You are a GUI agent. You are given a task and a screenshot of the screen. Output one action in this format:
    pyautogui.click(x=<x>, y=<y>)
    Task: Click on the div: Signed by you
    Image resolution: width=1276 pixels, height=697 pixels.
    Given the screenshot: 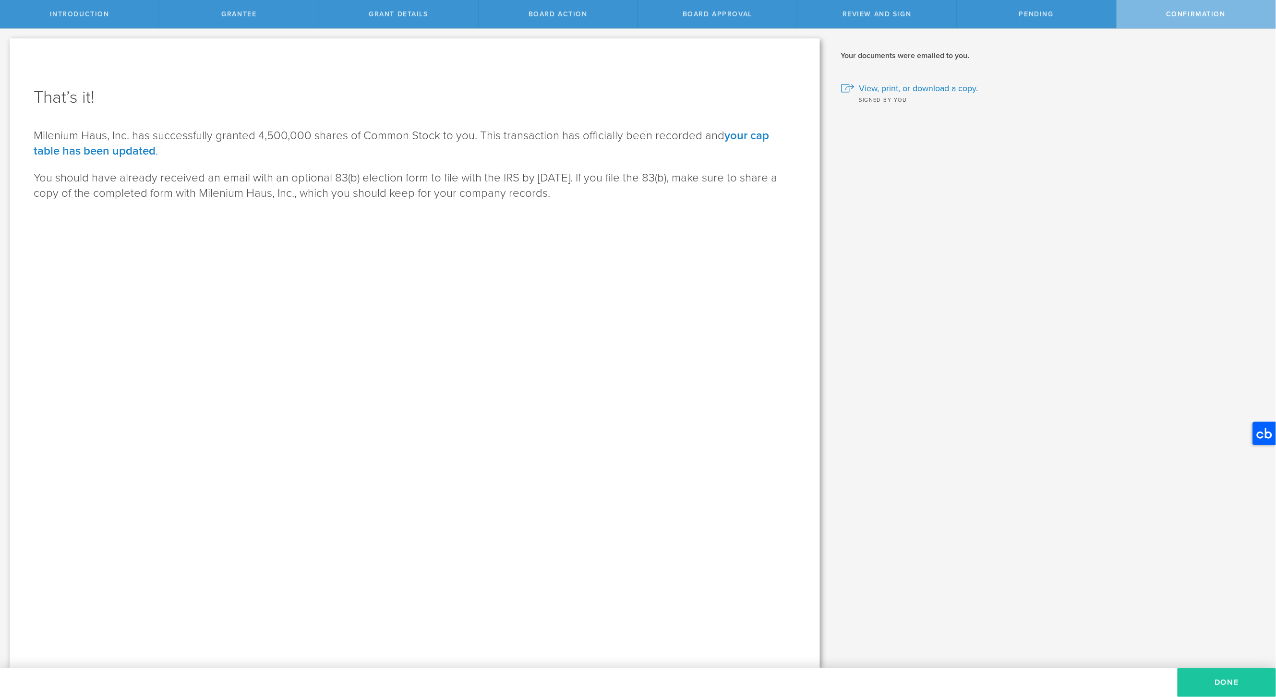 What is the action you would take?
    pyautogui.click(x=1051, y=99)
    